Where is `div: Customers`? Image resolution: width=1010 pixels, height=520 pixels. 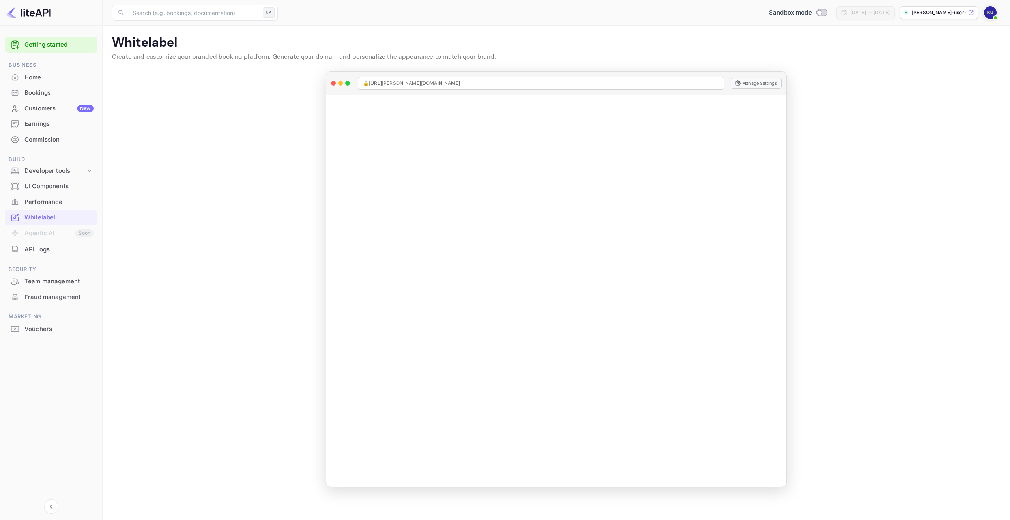
div: Customers is located at coordinates (59, 108).